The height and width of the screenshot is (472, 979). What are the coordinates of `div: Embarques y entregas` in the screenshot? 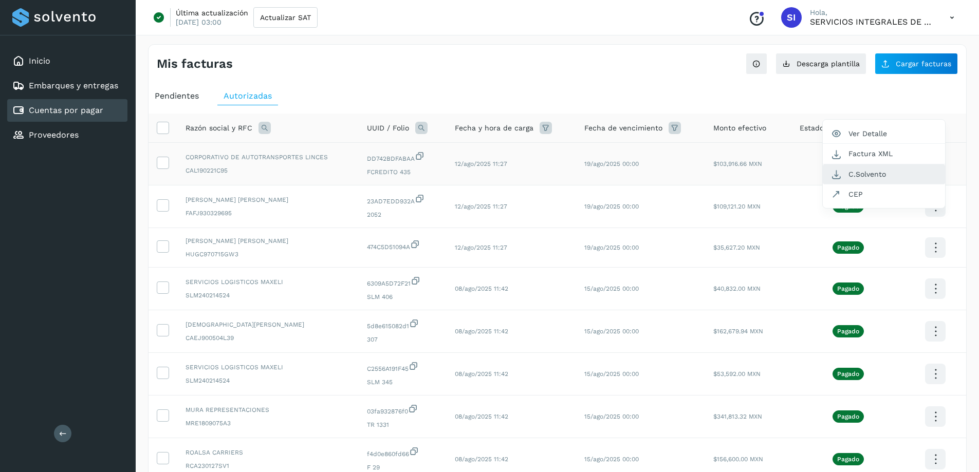 It's located at (67, 86).